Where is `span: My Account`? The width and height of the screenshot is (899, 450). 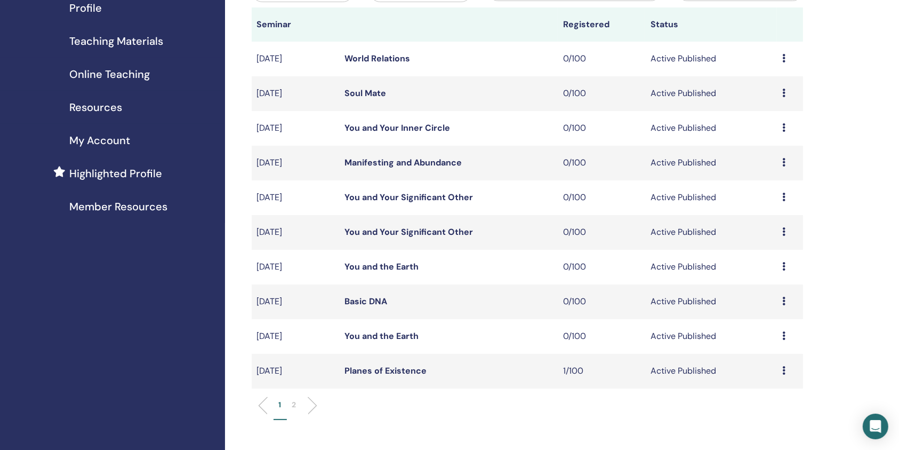
span: My Account is located at coordinates (100, 140).